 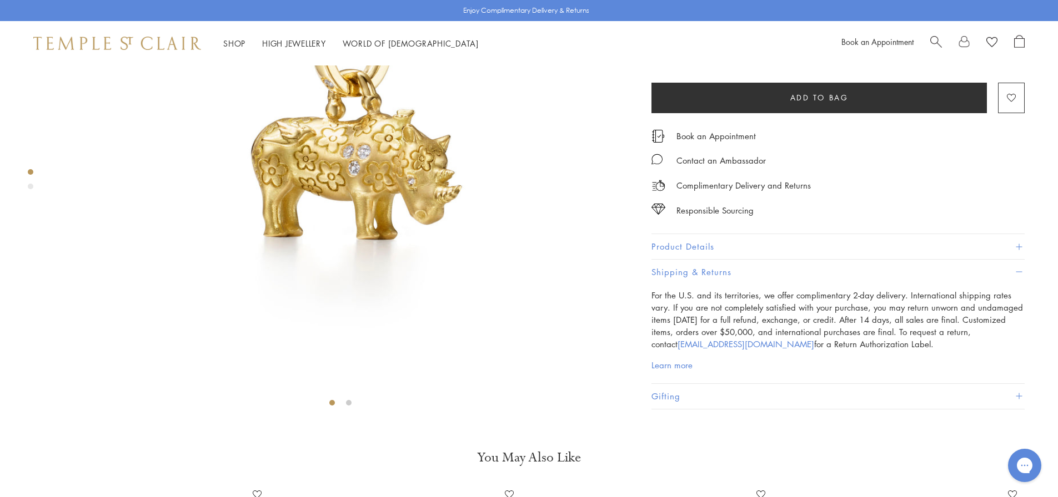 What do you see at coordinates (819, 98) in the screenshot?
I see `span: Add to bag` at bounding box center [819, 98].